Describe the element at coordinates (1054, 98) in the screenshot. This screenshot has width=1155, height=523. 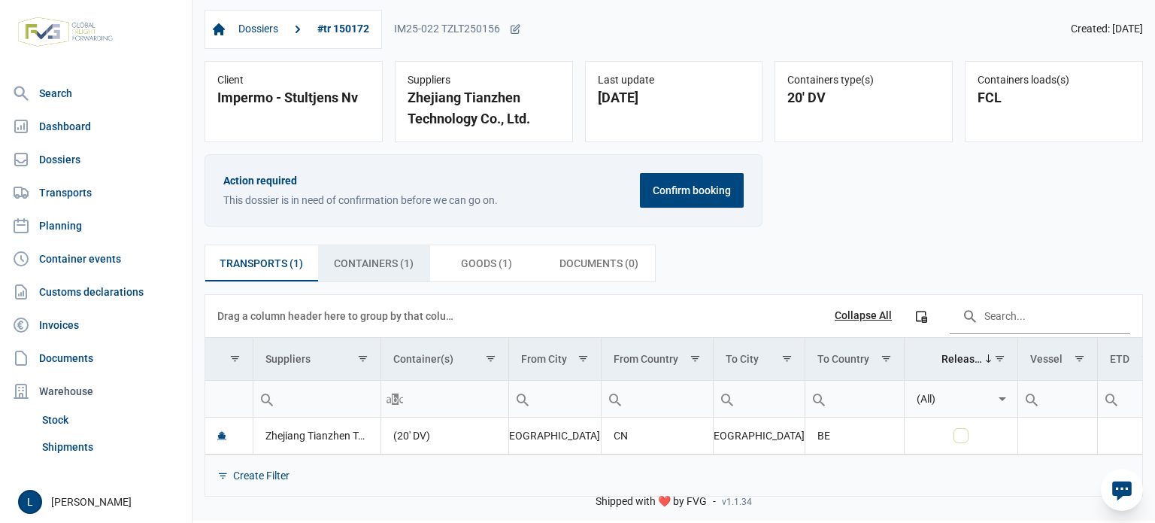
I see `div: FCL` at that location.